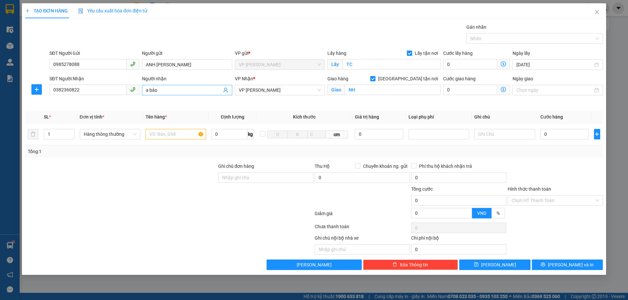 The width and height of the screenshot is (628, 300). What do you see at coordinates (543, 265) in the screenshot?
I see `span: printer` at bounding box center [543, 265].